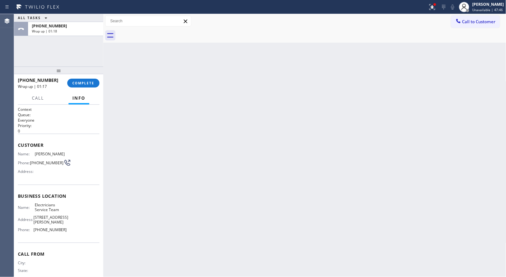 Image resolution: width=506 pixels, height=277 pixels. What do you see at coordinates (59, 120) in the screenshot?
I see `p: Everyone` at bounding box center [59, 120].